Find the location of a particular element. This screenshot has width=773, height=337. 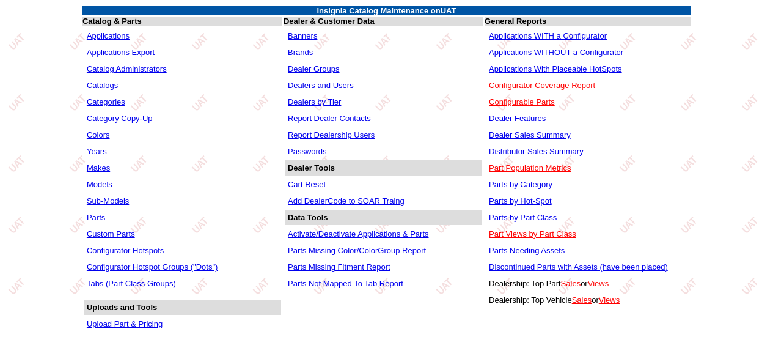

a: Dealer Sales Summary is located at coordinates (530, 135).